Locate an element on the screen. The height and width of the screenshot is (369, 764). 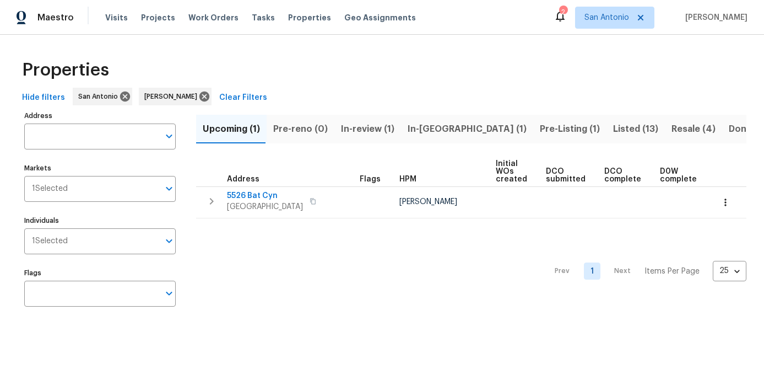
span: Maestro is located at coordinates (56, 18).